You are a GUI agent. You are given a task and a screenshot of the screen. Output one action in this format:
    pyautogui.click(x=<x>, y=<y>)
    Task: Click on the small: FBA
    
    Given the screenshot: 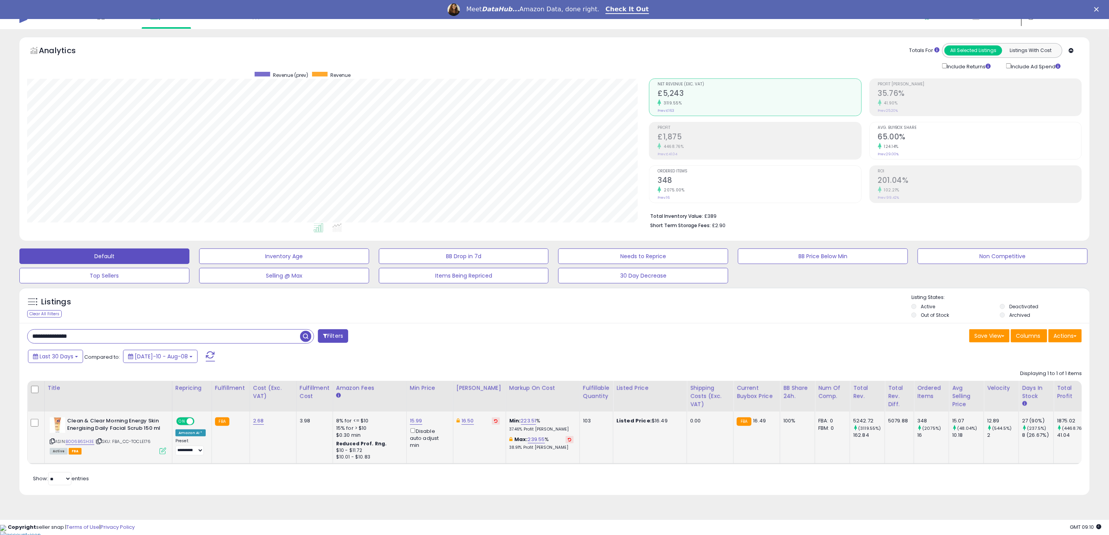 What is the action you would take?
    pyautogui.click(x=744, y=422)
    